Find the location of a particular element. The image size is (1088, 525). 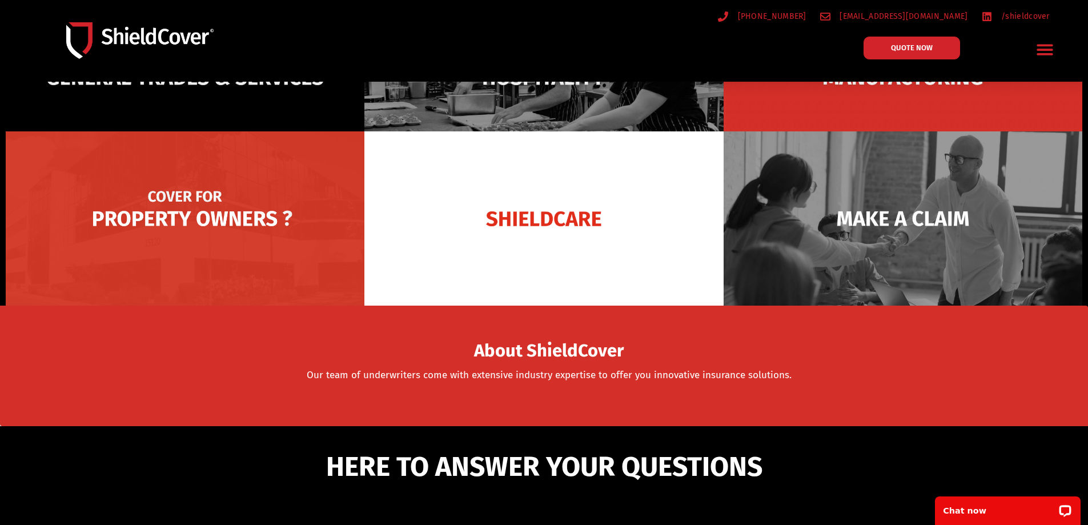

a: Our team of underwriters come with extensive industry expertise to offer you innovative insurance... is located at coordinates (549, 375).